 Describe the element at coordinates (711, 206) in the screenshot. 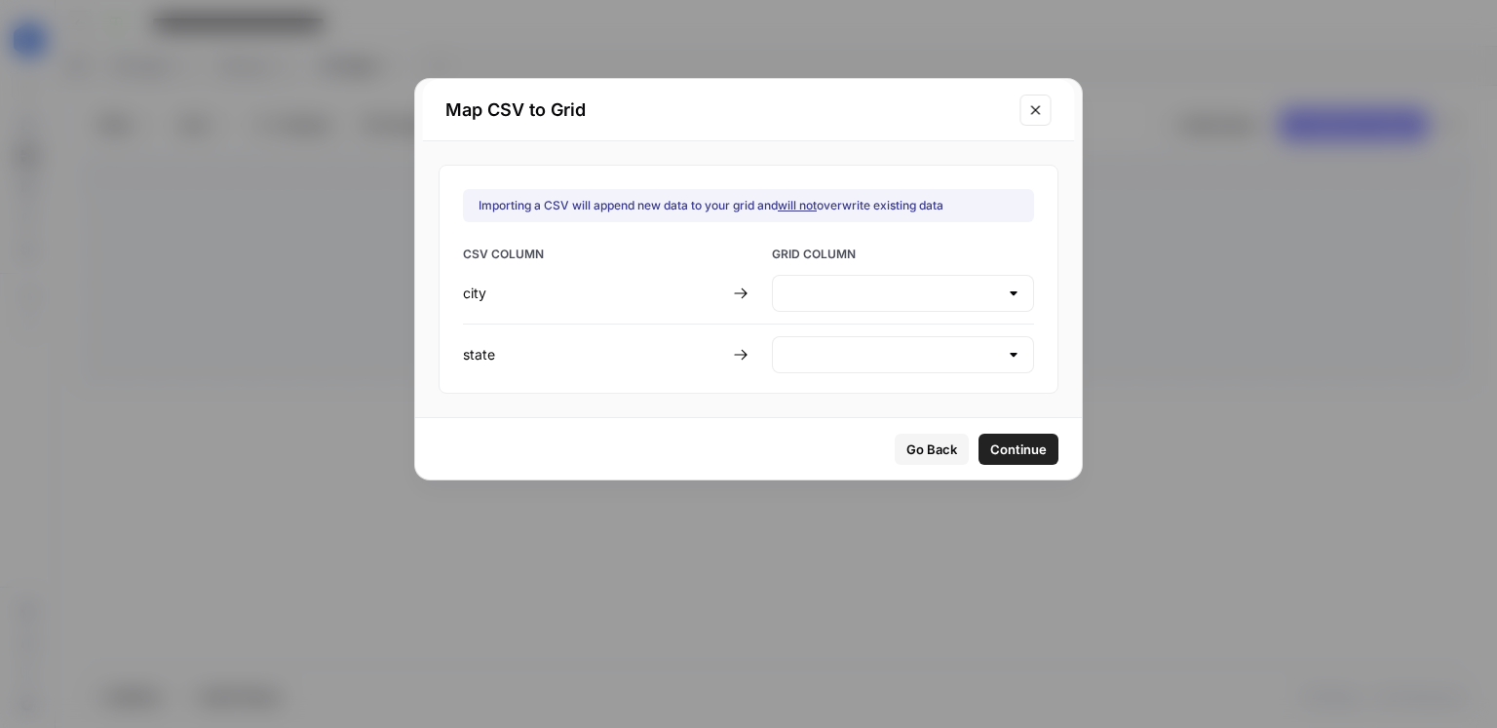

I see `div: Importing a CSV will append new data to your grid and overwrite existing data` at that location.